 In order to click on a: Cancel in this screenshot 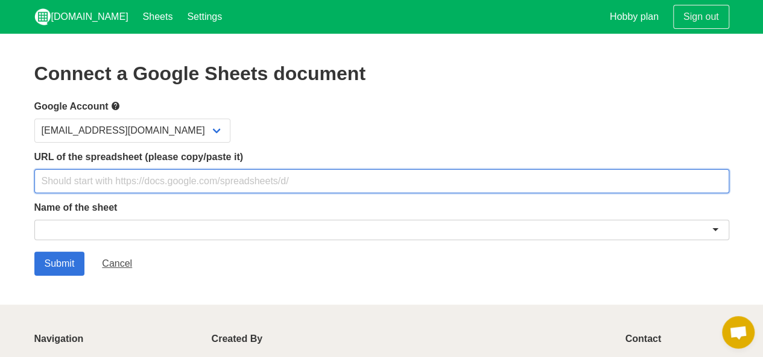, I will do `click(117, 264)`.